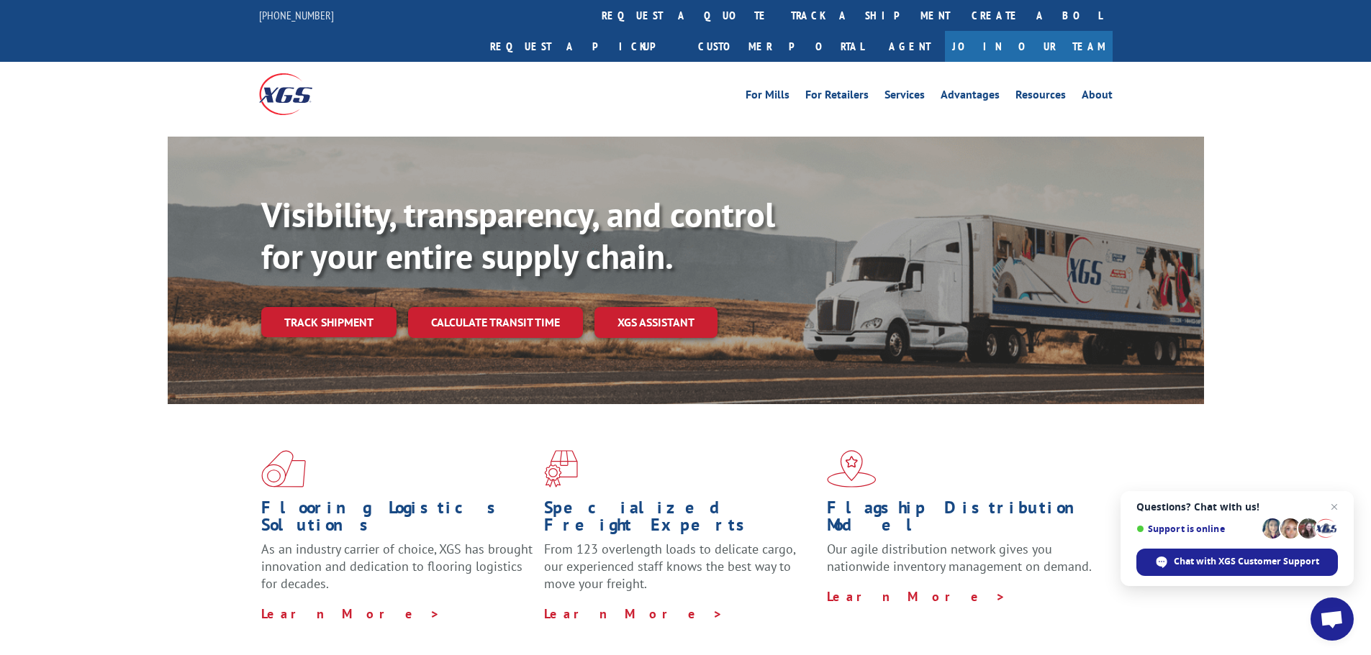 This screenshot has width=1371, height=655. What do you see at coordinates (837, 97) in the screenshot?
I see `a: For Retailers` at bounding box center [837, 97].